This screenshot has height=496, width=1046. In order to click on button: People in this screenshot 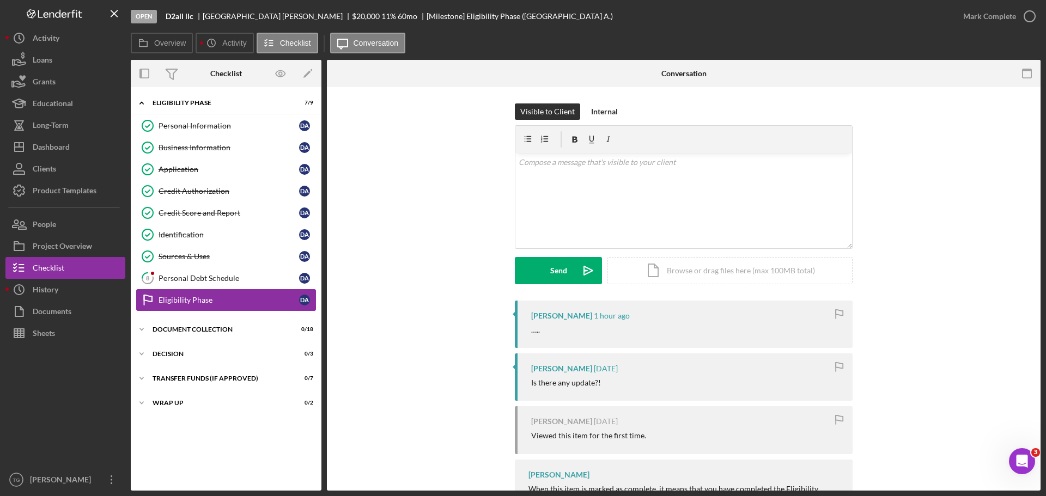, I will do `click(65, 224)`.